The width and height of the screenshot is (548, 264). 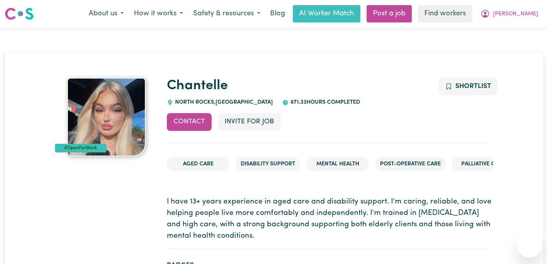 What do you see at coordinates (226, 14) in the screenshot?
I see `button: Safety & resources` at bounding box center [226, 14].